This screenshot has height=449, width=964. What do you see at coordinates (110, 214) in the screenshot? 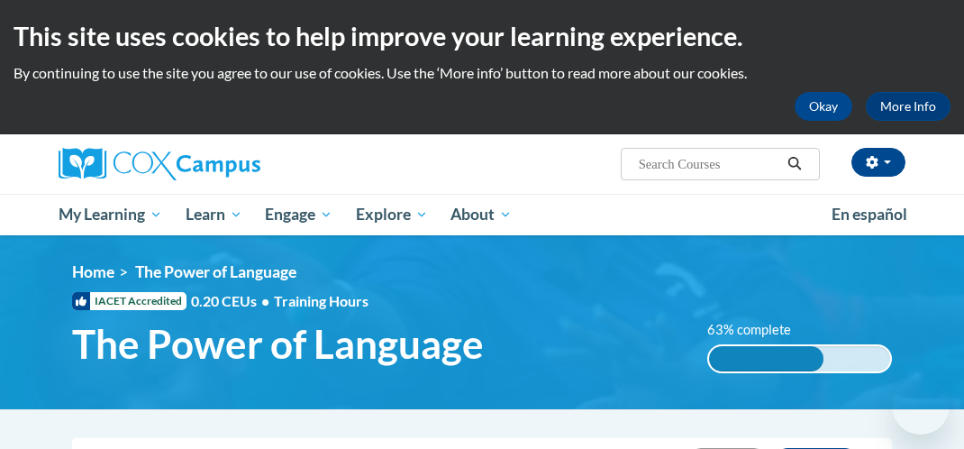
I see `a: My Learning` at bounding box center [110, 214].